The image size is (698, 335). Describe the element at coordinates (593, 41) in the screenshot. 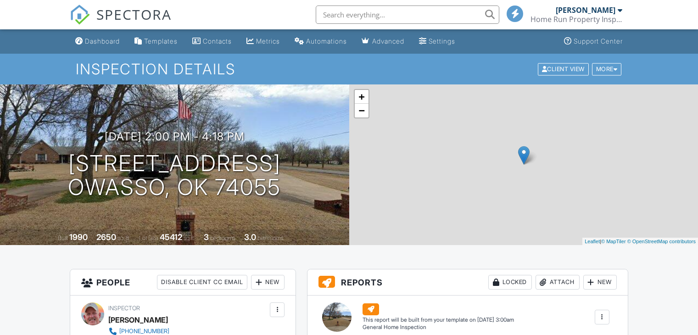

I see `a: Support Center` at that location.